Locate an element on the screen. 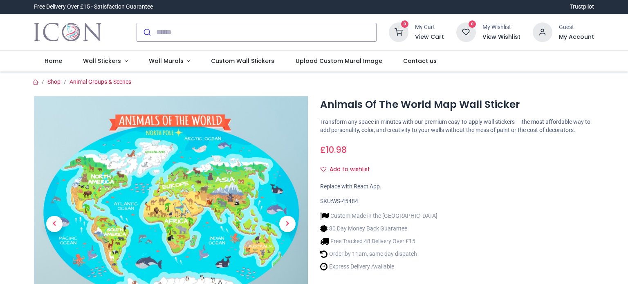 This screenshot has height=284, width=628. a: Shop is located at coordinates (54, 82).